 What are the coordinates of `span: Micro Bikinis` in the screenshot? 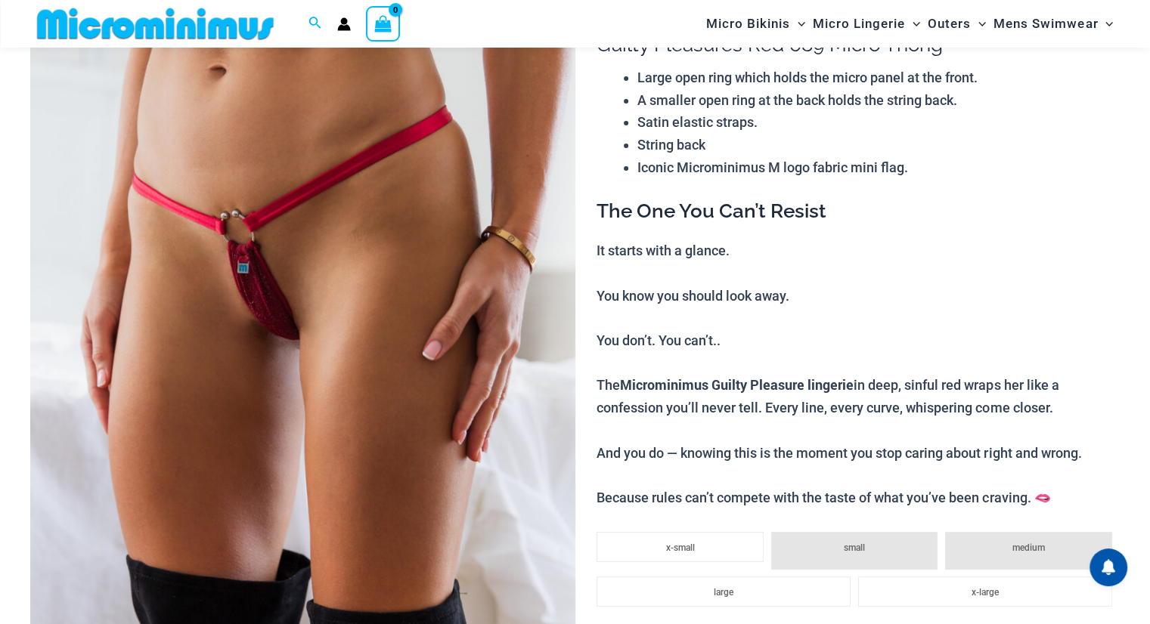 It's located at (748, 23).